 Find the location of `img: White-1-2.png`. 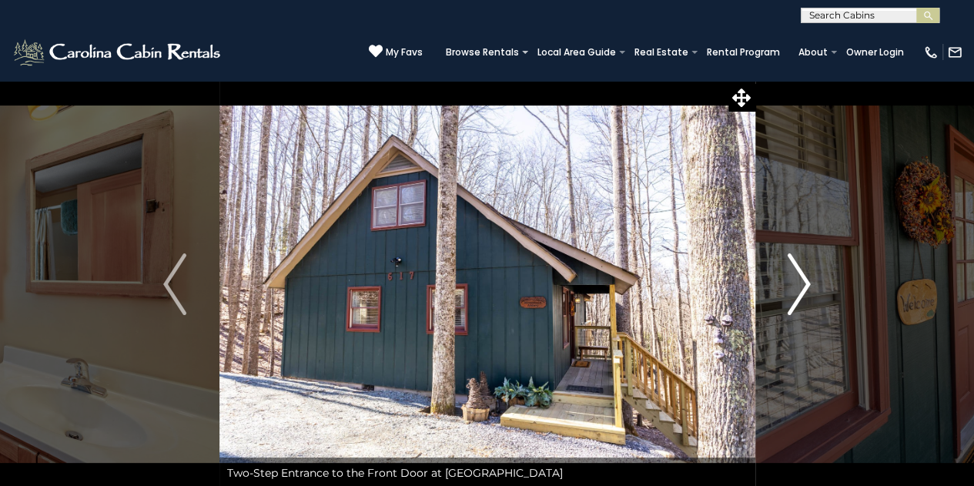

img: White-1-2.png is located at coordinates (118, 52).